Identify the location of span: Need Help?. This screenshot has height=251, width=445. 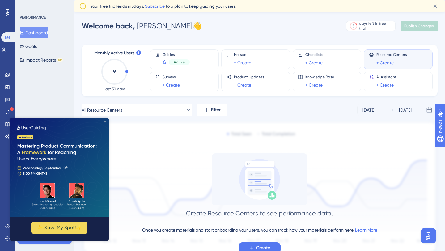
(27, 5).